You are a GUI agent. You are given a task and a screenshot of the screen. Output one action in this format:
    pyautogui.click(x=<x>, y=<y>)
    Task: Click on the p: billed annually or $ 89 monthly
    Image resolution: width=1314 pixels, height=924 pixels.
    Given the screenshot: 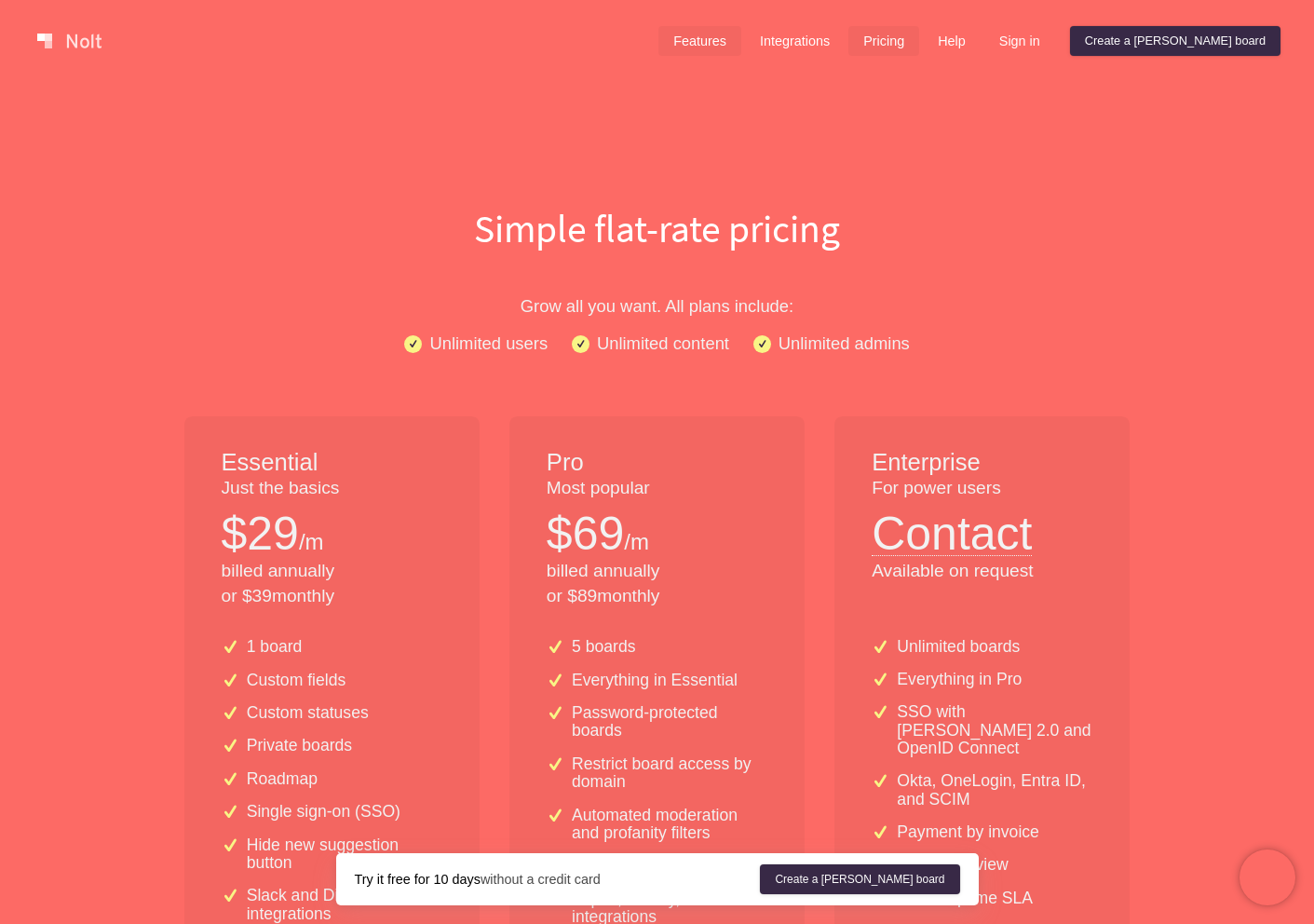 What is the action you would take?
    pyautogui.click(x=657, y=584)
    